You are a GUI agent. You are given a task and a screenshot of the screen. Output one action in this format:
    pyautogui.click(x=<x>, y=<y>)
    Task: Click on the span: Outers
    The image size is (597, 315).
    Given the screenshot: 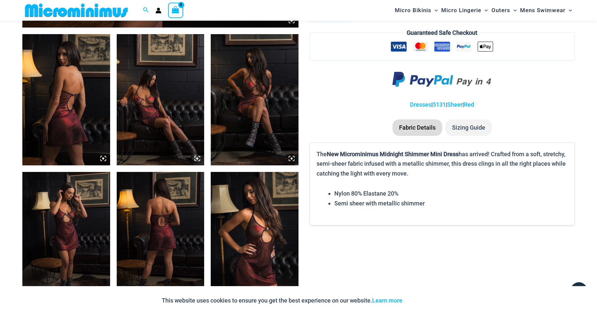 What is the action you would take?
    pyautogui.click(x=500, y=10)
    